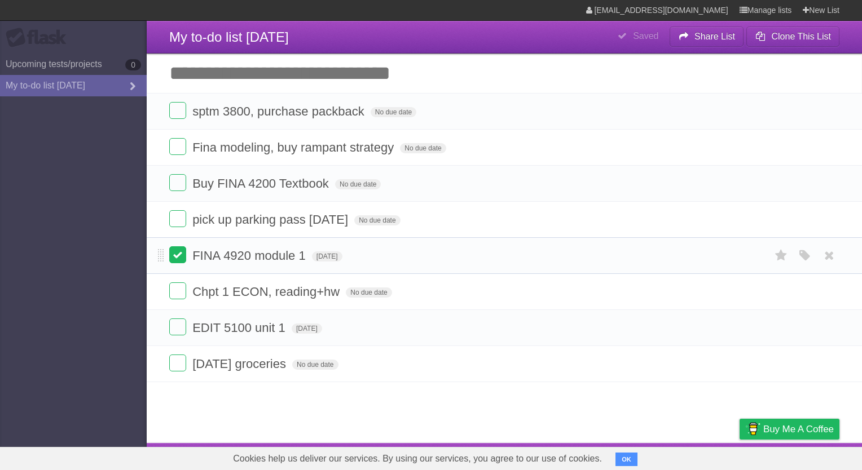 The width and height of the screenshot is (862, 470). I want to click on a: About, so click(601, 457).